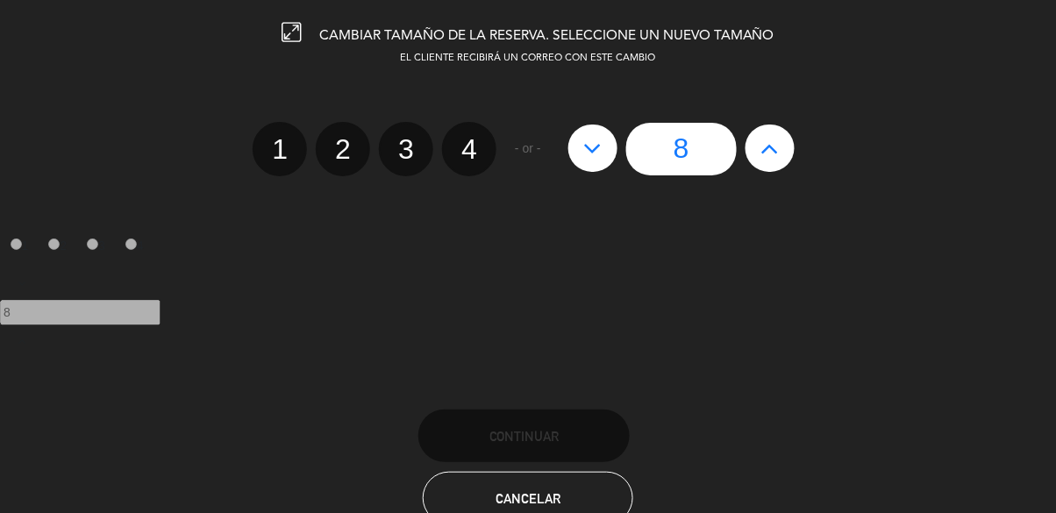 The height and width of the screenshot is (513, 1056). What do you see at coordinates (546, 36) in the screenshot?
I see `span: CAMBIAR TAMAÑO DE LA RESERVA. SELECCIONE UN NUEVO TAMAÑO` at bounding box center [546, 36].